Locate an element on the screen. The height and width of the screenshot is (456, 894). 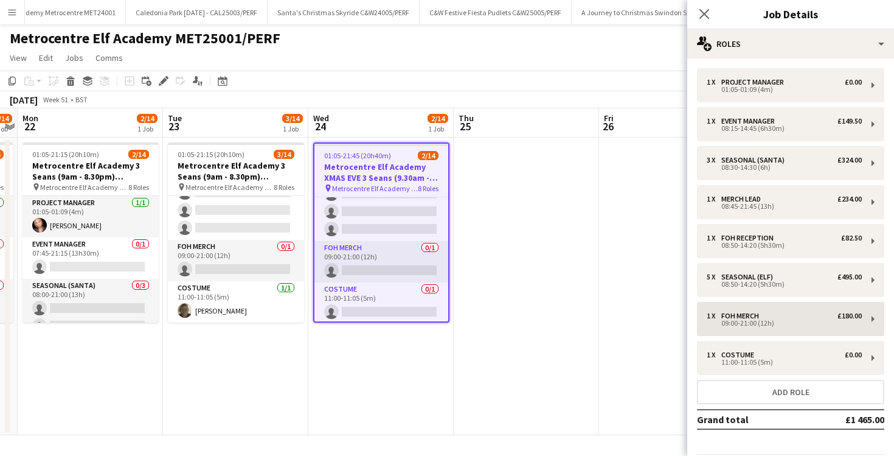
div: Project Manager is located at coordinates (755, 82).